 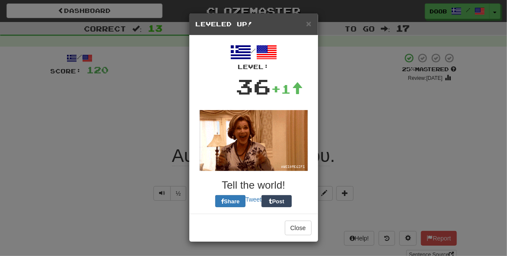 What do you see at coordinates (254, 185) in the screenshot?
I see `h3: Tell the world!` at bounding box center [254, 185].